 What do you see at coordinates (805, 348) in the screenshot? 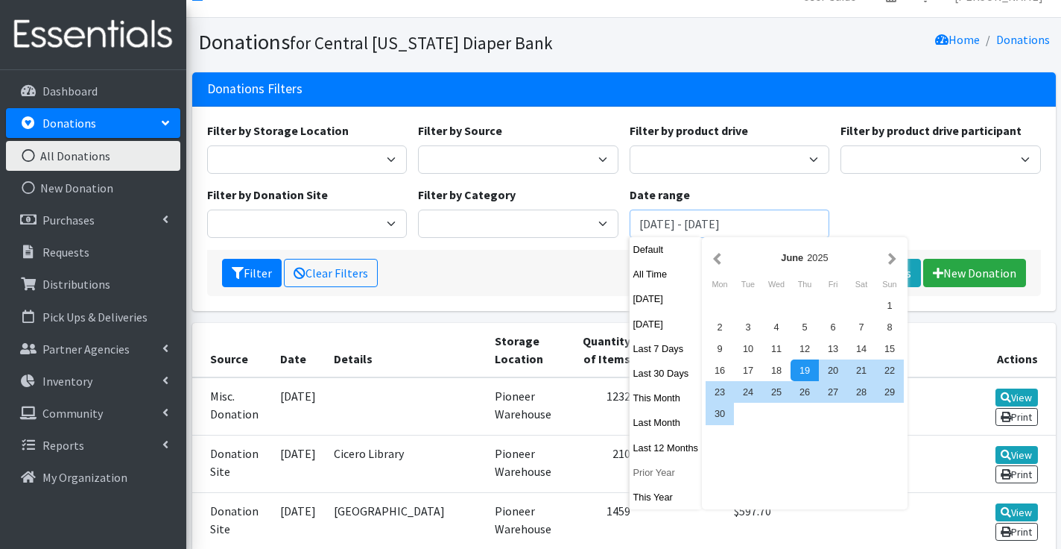
I see `div: 12` at bounding box center [805, 348].